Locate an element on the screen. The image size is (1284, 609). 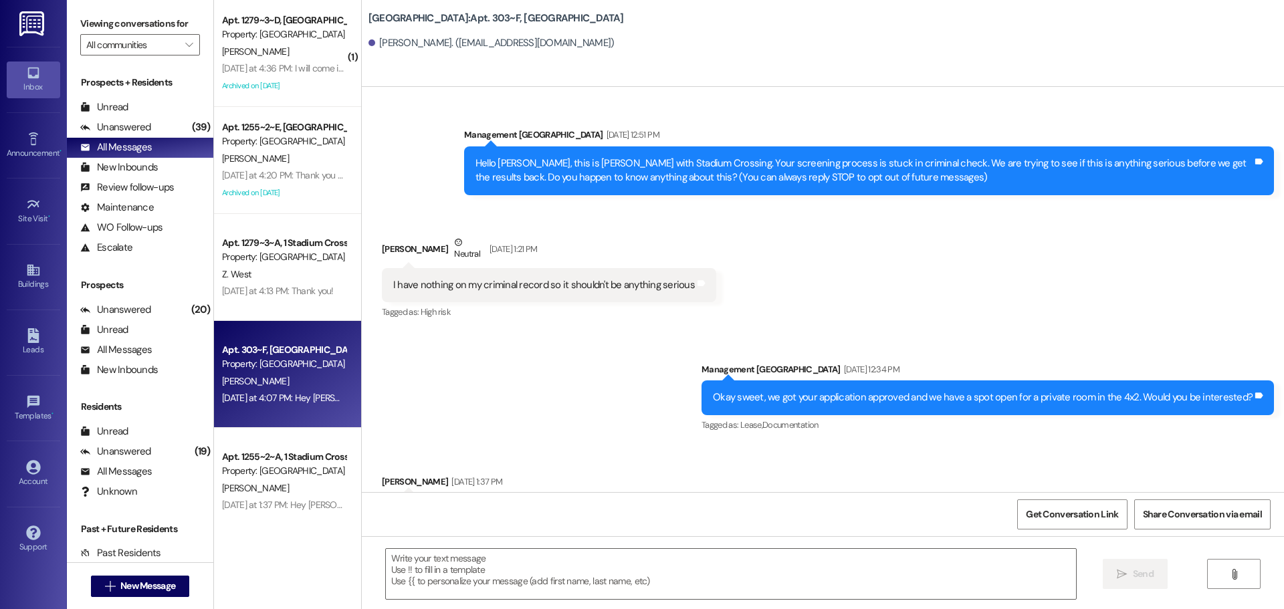
div: Prospects + Residents is located at coordinates (140, 82).